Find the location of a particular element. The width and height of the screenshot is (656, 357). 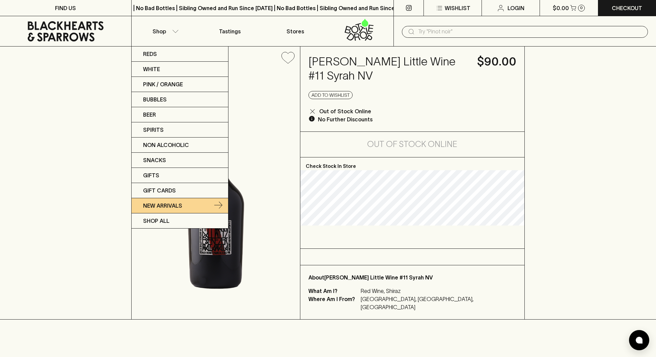

p: SHOP ALL is located at coordinates (156, 221).